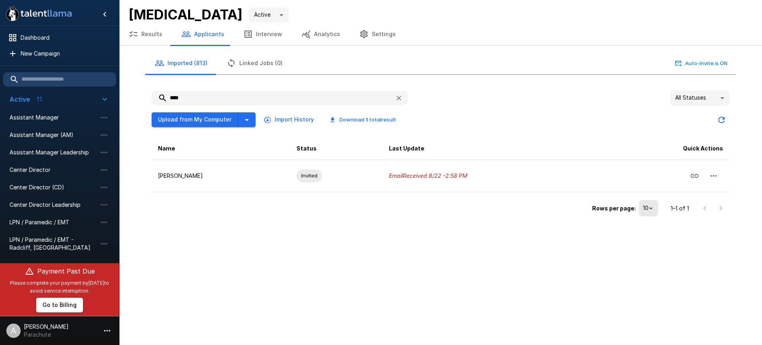  Describe the element at coordinates (336, 148) in the screenshot. I see `th: Status` at that location.